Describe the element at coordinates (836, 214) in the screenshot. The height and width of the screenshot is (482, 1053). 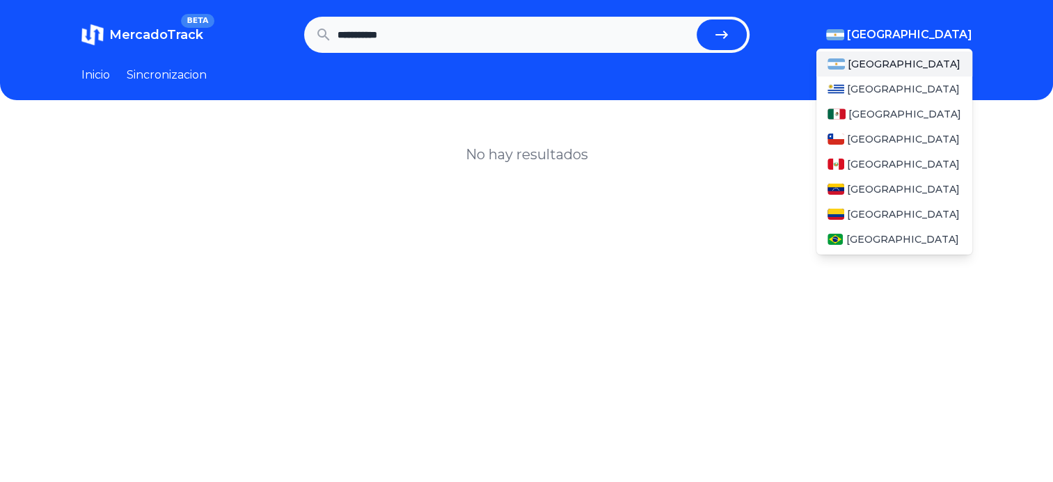
I see `img: Colombia` at that location.